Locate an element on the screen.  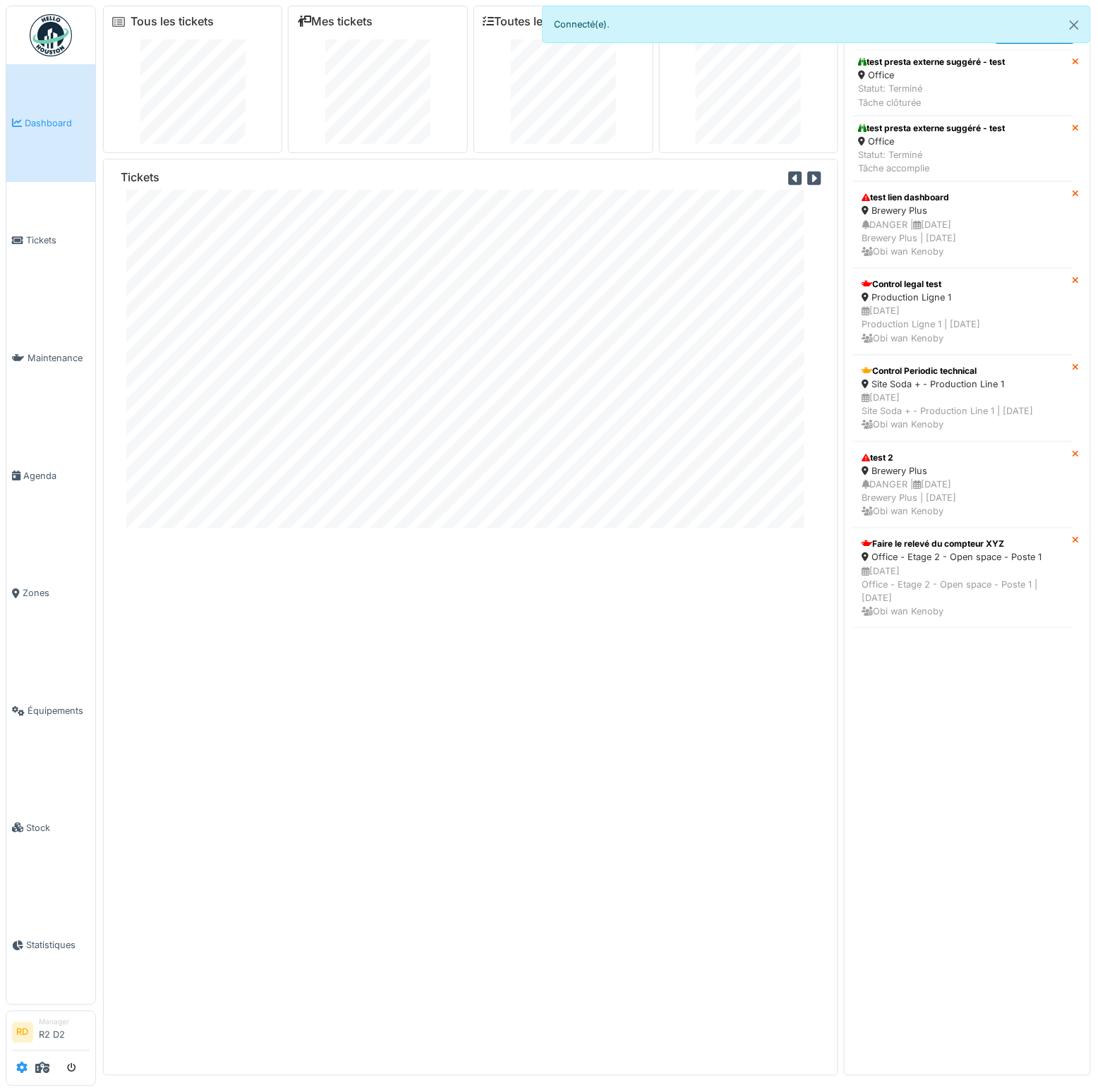
a: Statistiques is located at coordinates (50, 946).